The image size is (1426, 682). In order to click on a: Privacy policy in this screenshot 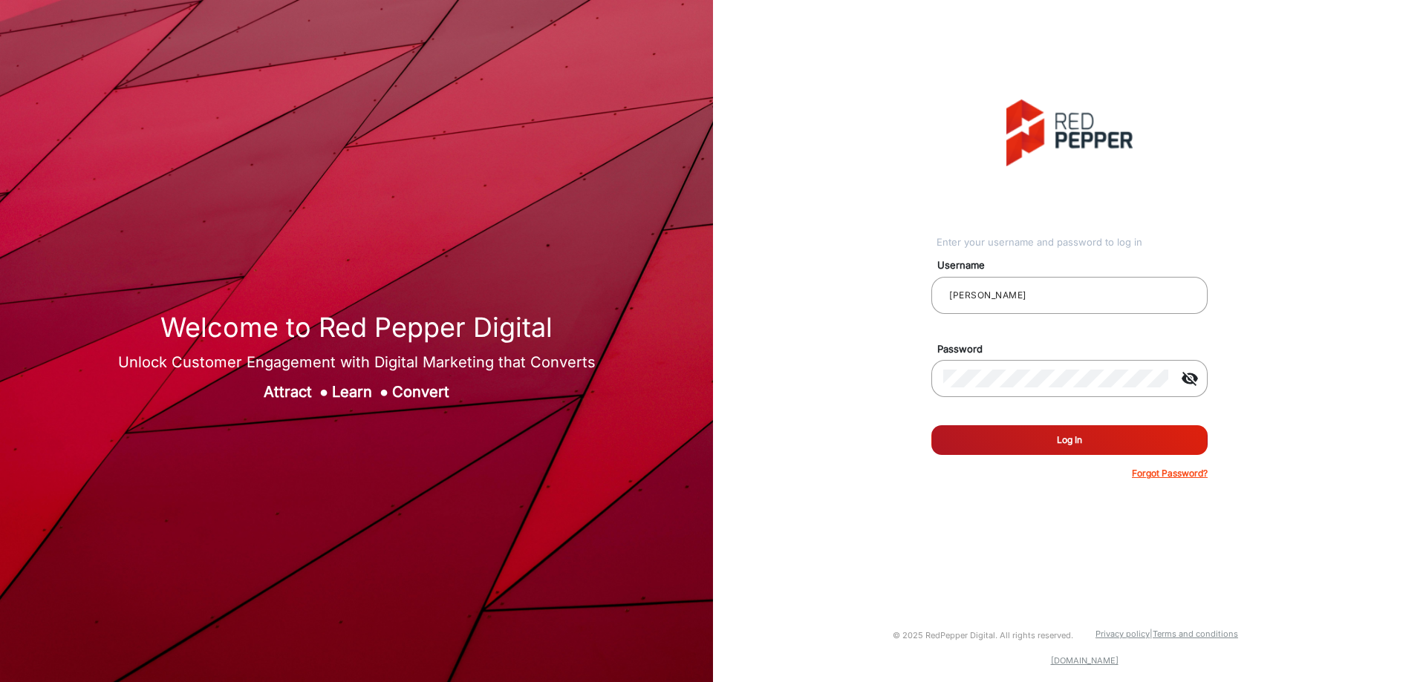, I will do `click(1122, 634)`.